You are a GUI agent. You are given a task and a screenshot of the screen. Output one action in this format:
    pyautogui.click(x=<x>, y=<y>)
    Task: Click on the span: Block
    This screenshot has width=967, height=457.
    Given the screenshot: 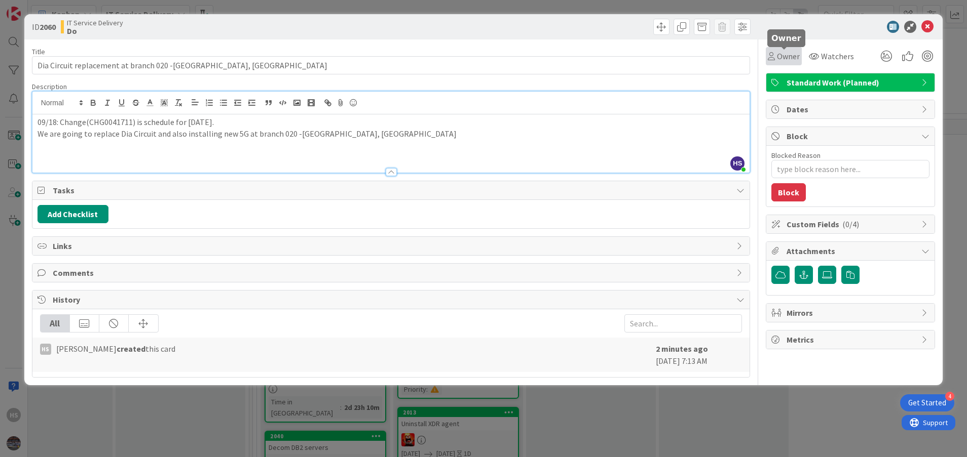 What is the action you would take?
    pyautogui.click(x=851, y=136)
    